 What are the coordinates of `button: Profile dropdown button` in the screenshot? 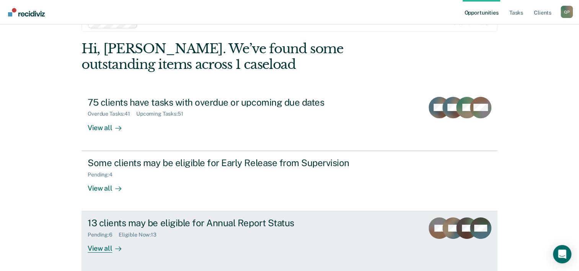 It's located at (567, 12).